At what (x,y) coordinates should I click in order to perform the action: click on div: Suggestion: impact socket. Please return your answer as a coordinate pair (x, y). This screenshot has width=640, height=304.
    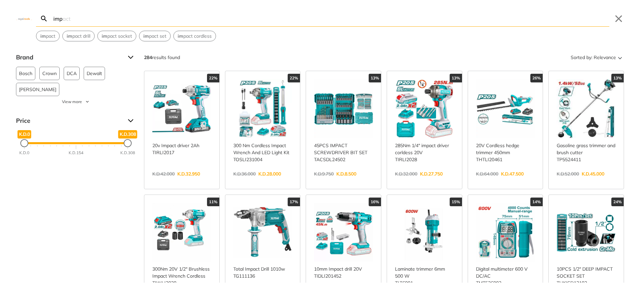
    Looking at the image, I should click on (117, 36).